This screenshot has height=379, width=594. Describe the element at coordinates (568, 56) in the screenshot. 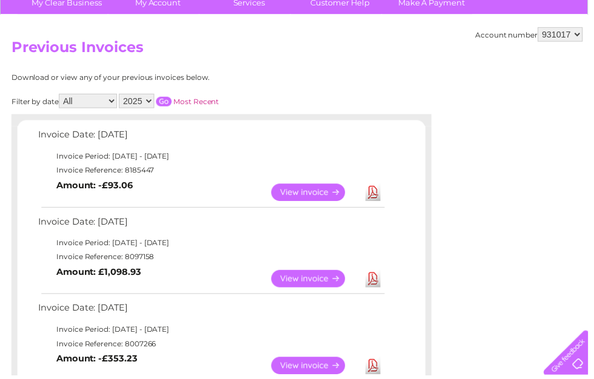

I see `a: Log out` at that location.